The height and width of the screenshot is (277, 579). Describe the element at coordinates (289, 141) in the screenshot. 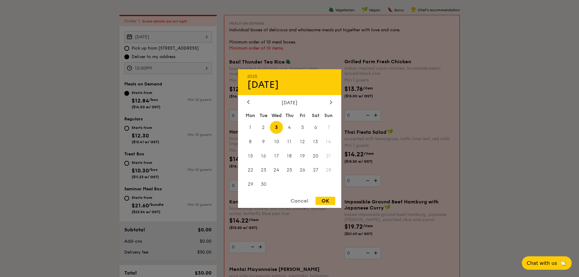

I see `span: 11` at that location.